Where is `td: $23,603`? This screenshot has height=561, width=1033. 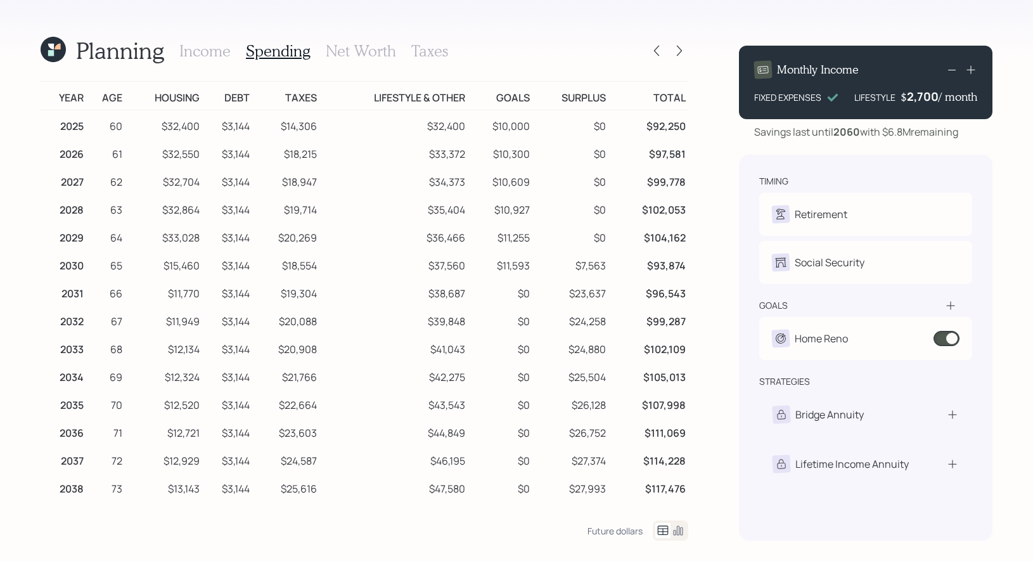 td: $23,603 is located at coordinates (286, 431).